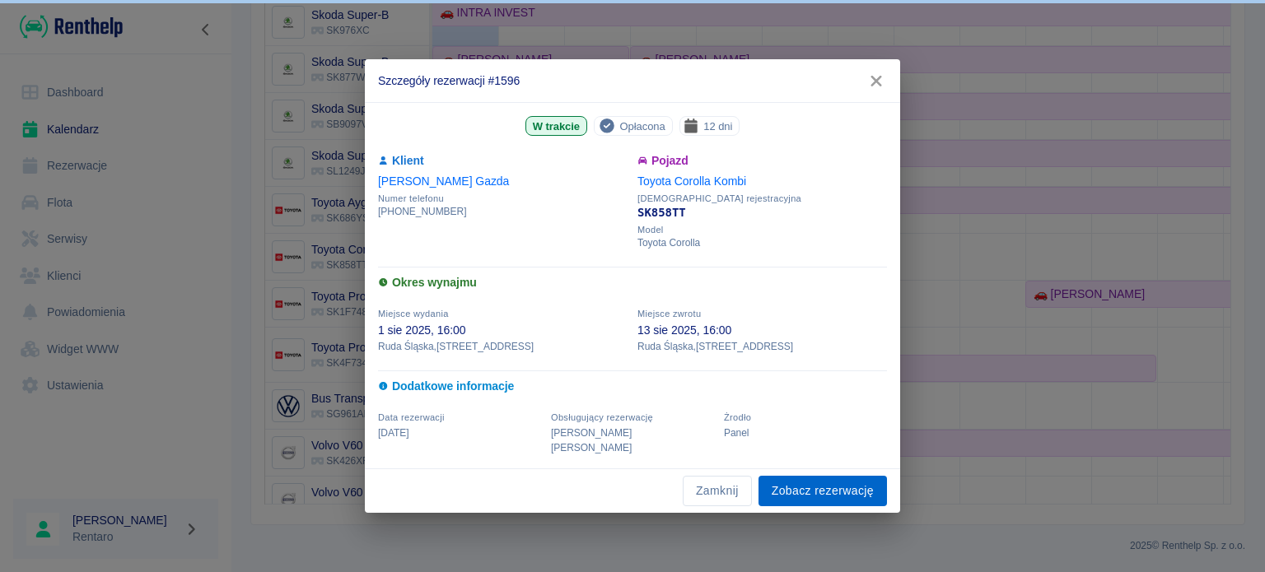  I want to click on p: 1 sie 2025, 16:00, so click(502, 330).